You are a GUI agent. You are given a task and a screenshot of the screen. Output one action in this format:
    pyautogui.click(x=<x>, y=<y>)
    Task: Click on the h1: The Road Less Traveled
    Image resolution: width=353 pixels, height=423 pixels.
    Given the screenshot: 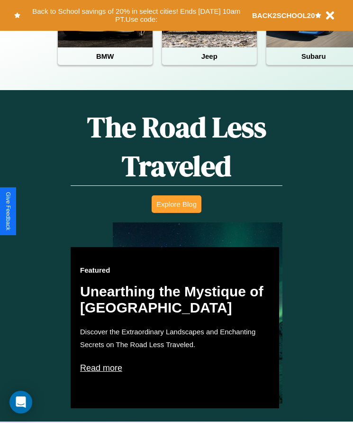 What is the action you would take?
    pyautogui.click(x=176, y=147)
    